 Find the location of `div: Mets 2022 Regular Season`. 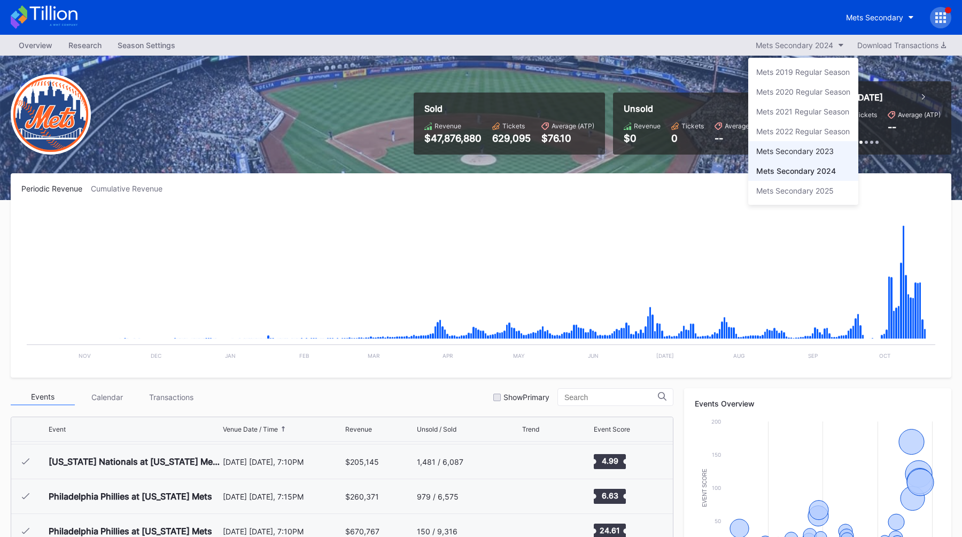

div: Mets 2022 Regular Season is located at coordinates (803, 131).